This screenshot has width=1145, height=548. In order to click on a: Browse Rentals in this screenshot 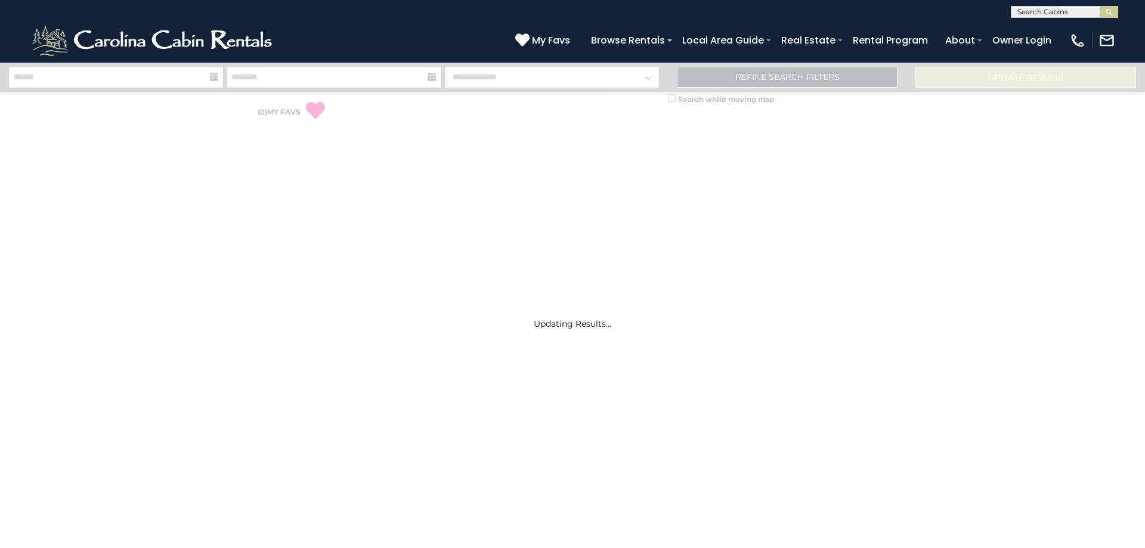, I will do `click(628, 40)`.